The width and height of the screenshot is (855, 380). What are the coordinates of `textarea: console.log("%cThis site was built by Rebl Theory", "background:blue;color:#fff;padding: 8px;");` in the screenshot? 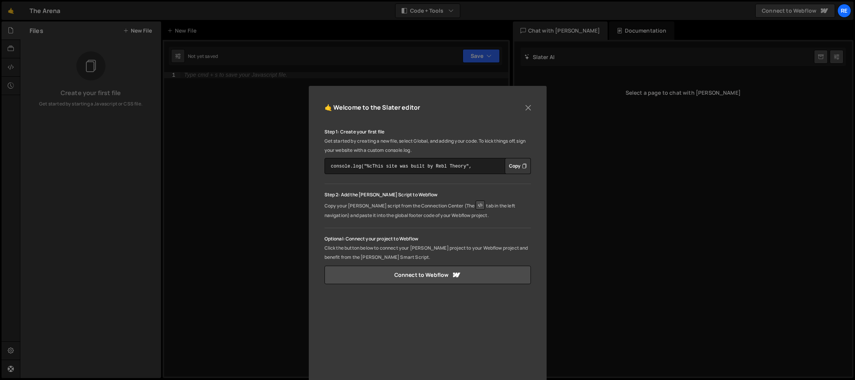 It's located at (428, 166).